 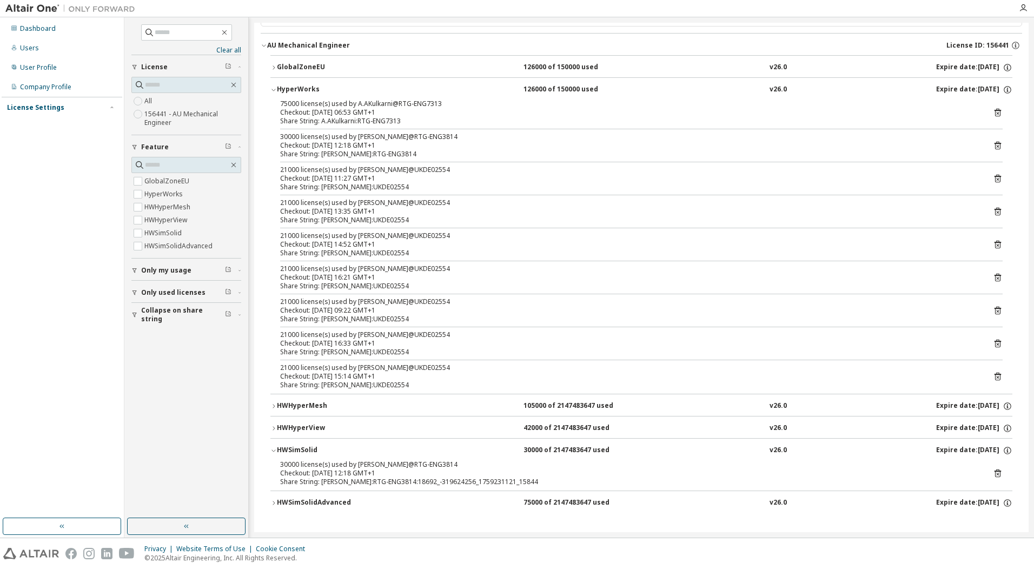 I want to click on div: Share String: A.AKulkarni:RTG-ENG7313, so click(x=628, y=121).